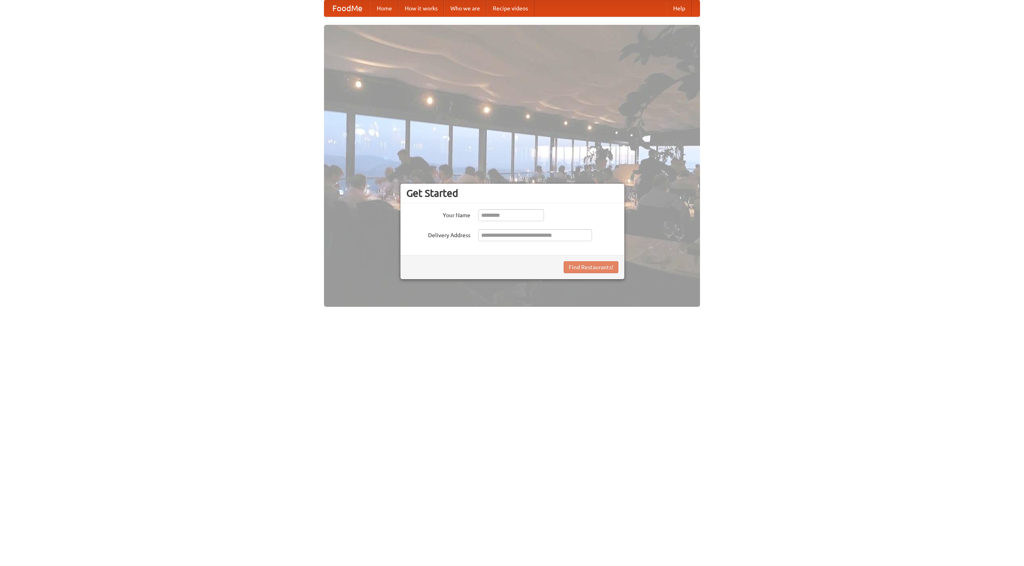 The width and height of the screenshot is (1024, 566). Describe the element at coordinates (384, 8) in the screenshot. I see `a: Home` at that location.